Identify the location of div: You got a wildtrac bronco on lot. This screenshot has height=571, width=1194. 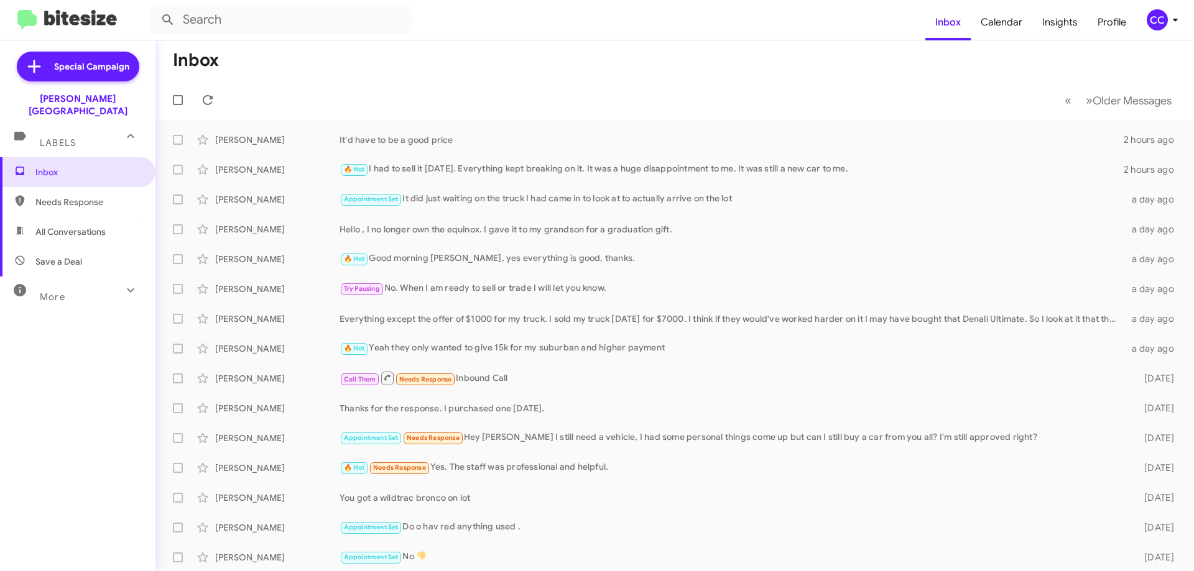
(732, 498).